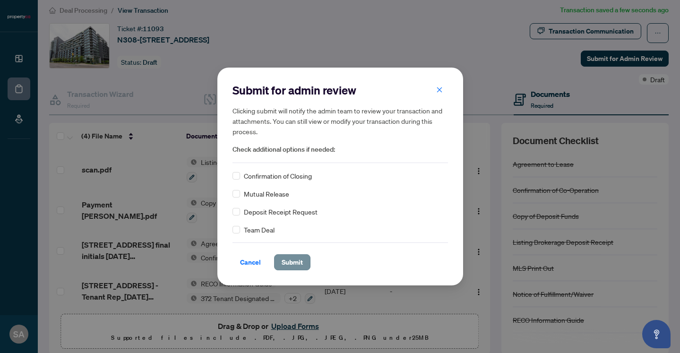 Image resolution: width=680 pixels, height=353 pixels. Describe the element at coordinates (292, 262) in the screenshot. I see `button: Submit` at that location.